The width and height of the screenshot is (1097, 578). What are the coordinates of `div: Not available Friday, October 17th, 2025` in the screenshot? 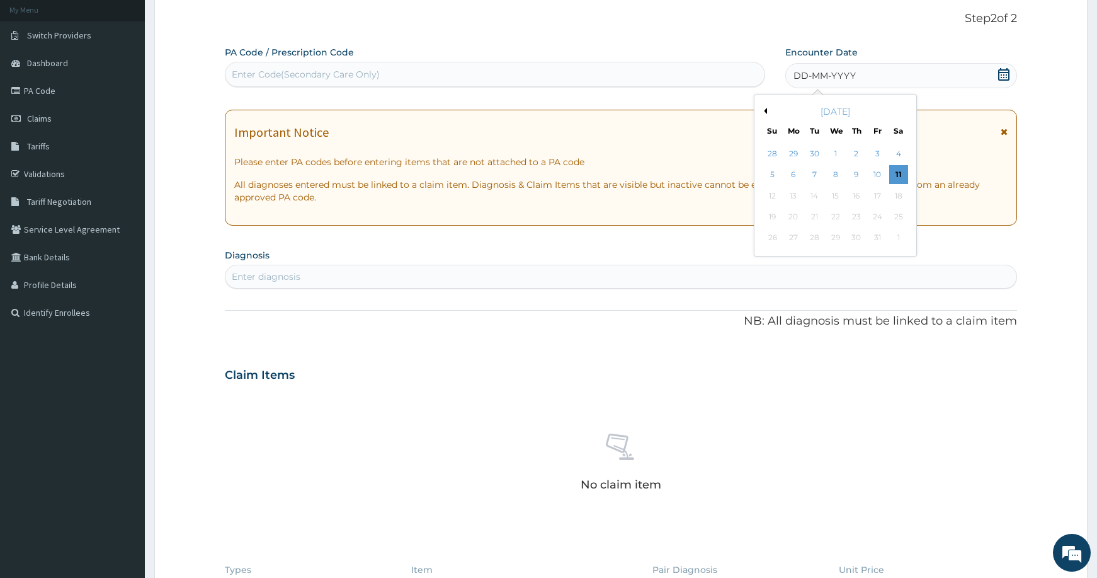 It's located at (878, 196).